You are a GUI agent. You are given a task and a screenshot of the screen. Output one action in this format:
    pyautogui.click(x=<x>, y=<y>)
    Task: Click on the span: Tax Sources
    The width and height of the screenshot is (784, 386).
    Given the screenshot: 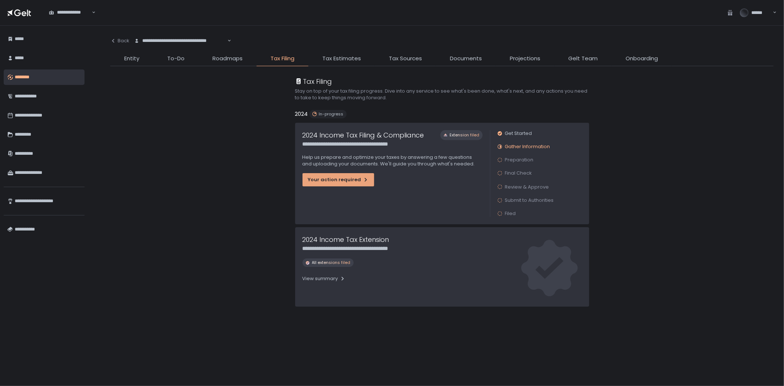 What is the action you would take?
    pyautogui.click(x=405, y=58)
    